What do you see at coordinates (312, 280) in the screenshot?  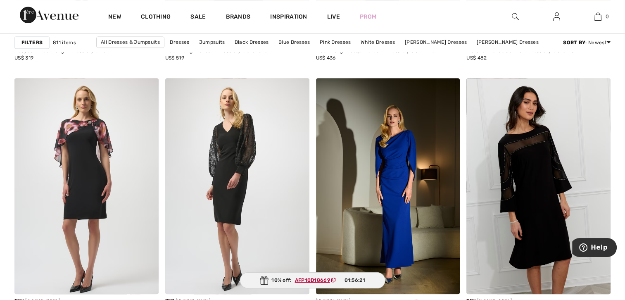 I see `div: 10% off:` at bounding box center [312, 280].